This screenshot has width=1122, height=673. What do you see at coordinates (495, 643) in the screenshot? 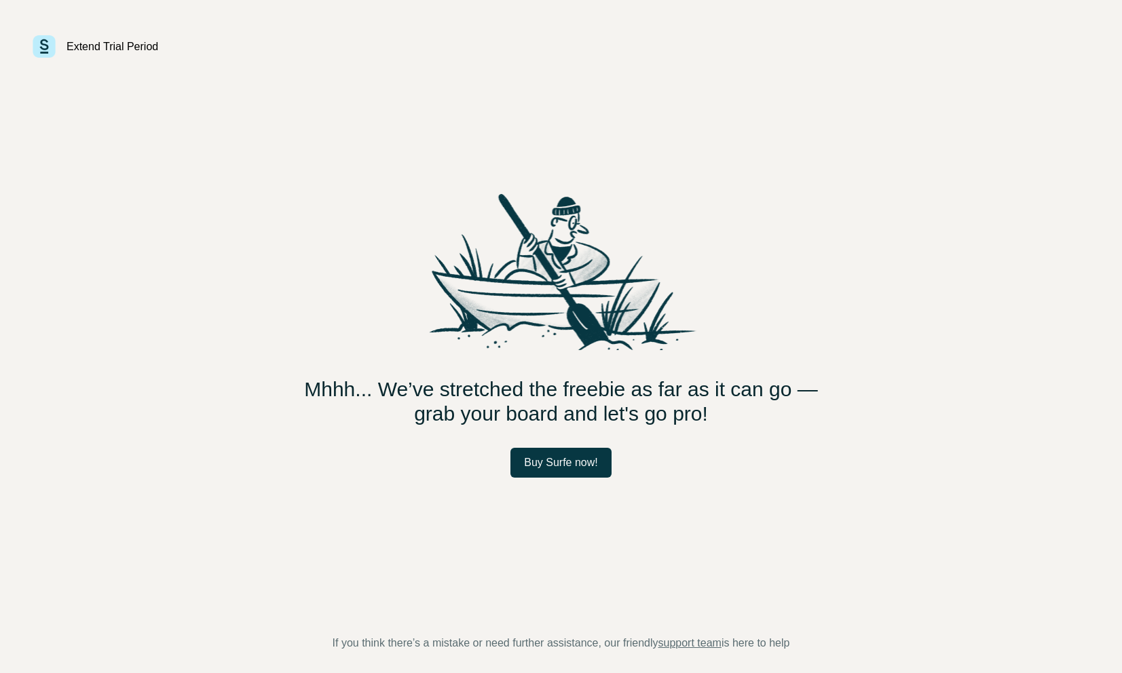
I see `span: If you think there’s a mistake or need further assistance, our friendly` at bounding box center [495, 643].